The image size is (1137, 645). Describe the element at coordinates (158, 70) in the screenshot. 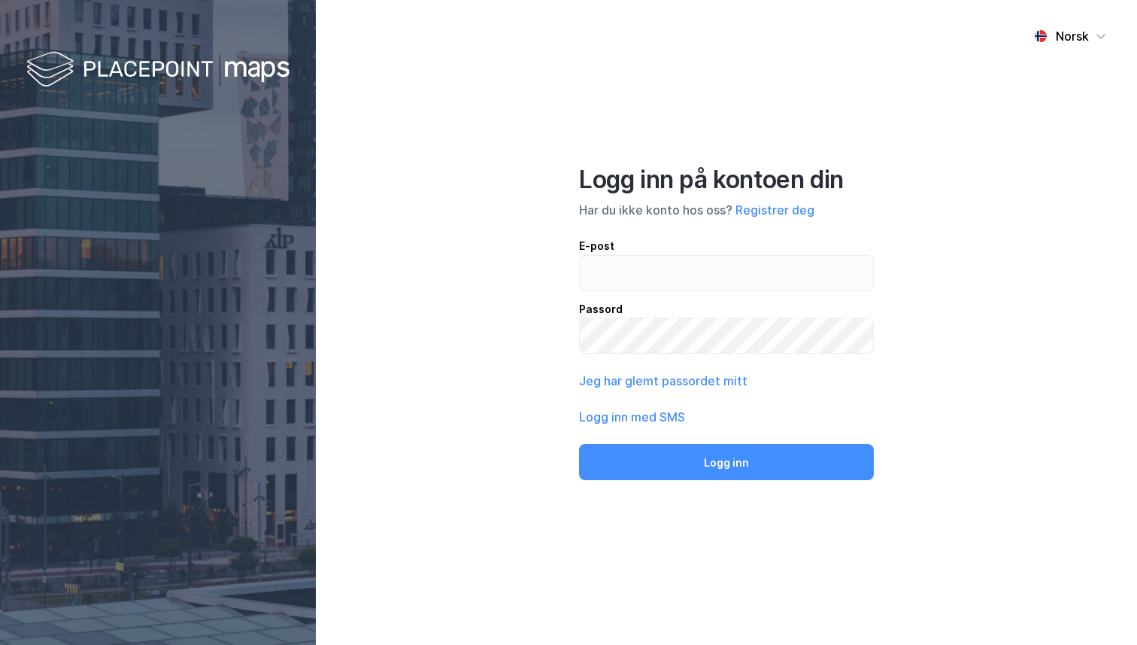

I see `img: logo-white.f07954bde2210d2a523dddb988cd2aa7.svg` at that location.